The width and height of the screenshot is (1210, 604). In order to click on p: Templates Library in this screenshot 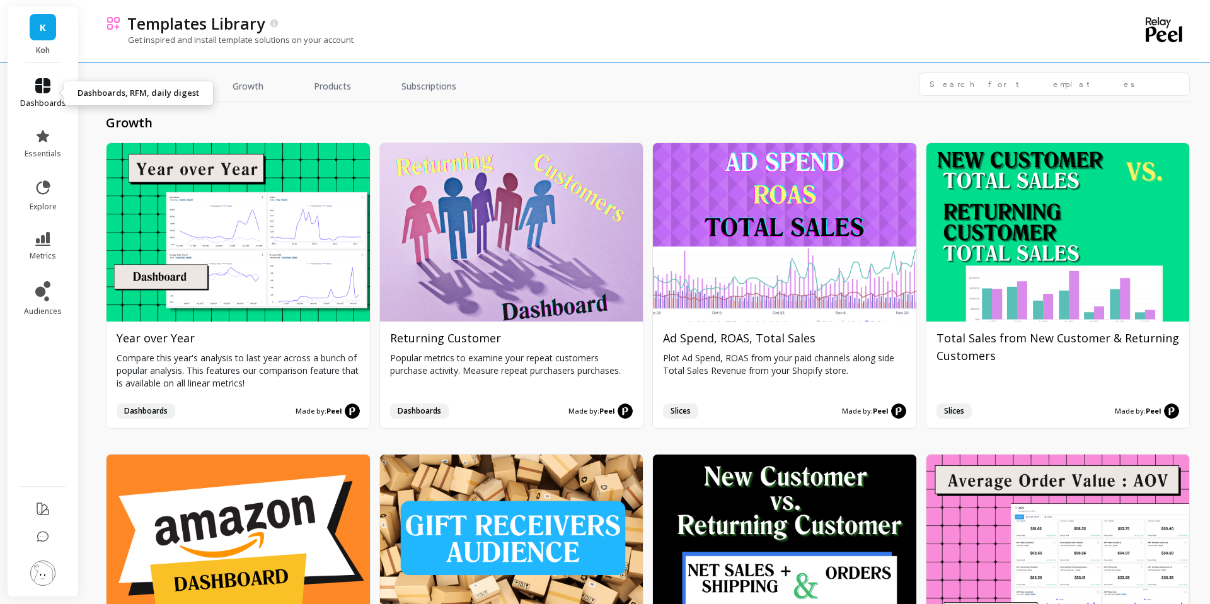, I will do `click(196, 23)`.